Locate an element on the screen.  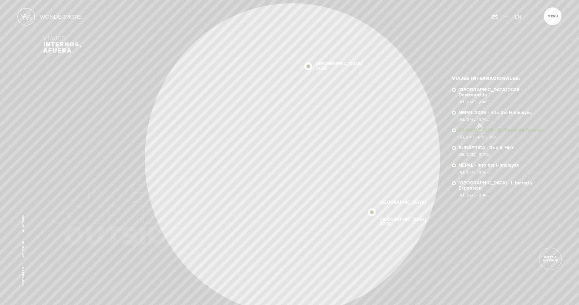
h3: Viajes internos, afuera is located at coordinates (289, 45).